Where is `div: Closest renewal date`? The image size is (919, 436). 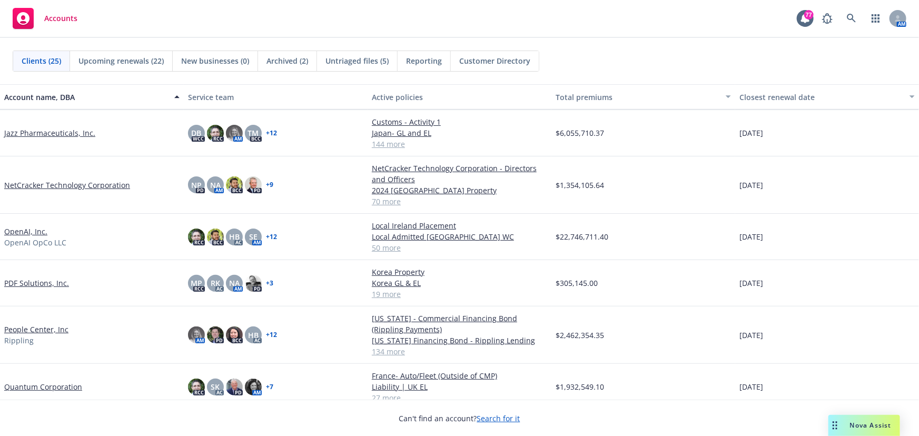
div: Closest renewal date is located at coordinates (821, 97).